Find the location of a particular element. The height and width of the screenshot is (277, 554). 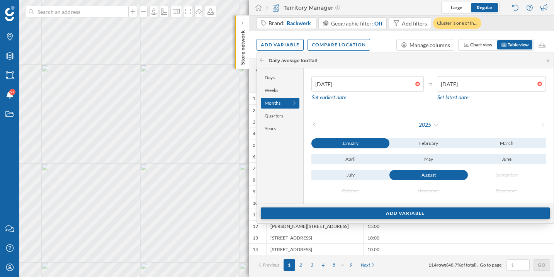

button: January is located at coordinates (351, 143).